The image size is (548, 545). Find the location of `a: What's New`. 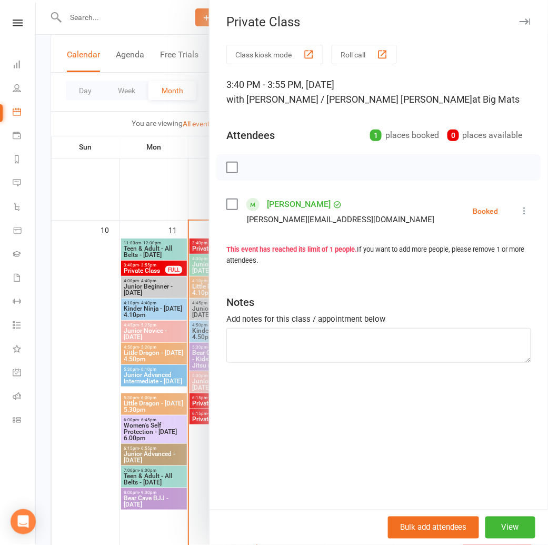

a: What's New is located at coordinates (24, 350).